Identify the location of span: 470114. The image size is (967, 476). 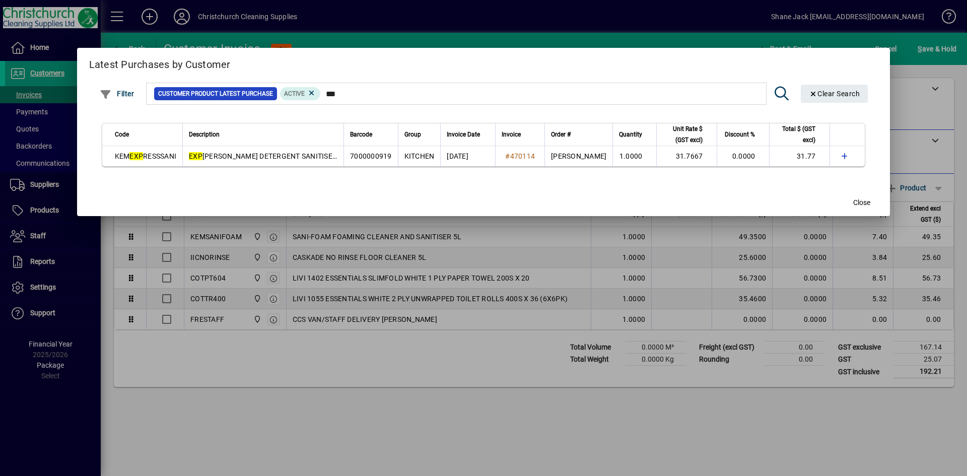
(523, 156).